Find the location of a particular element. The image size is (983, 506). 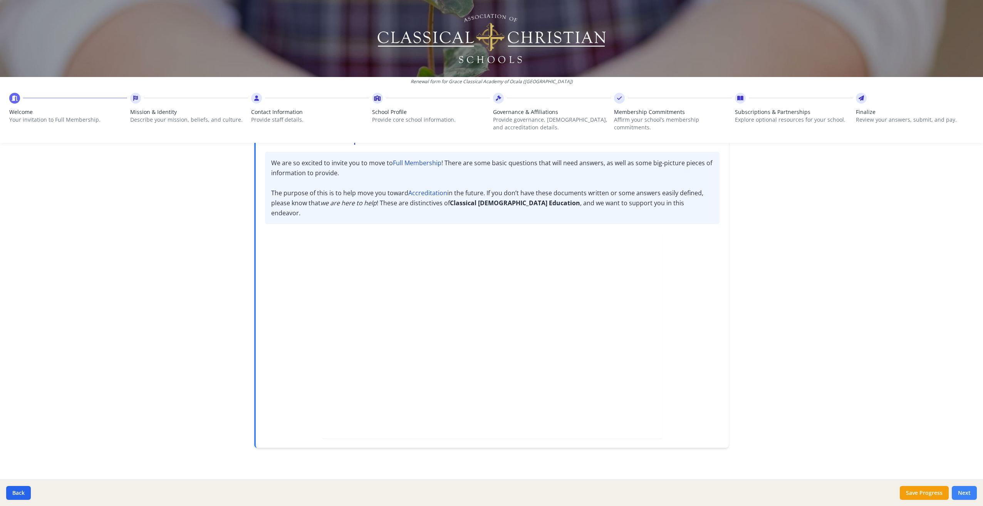

button: Save Progress is located at coordinates (924, 493).